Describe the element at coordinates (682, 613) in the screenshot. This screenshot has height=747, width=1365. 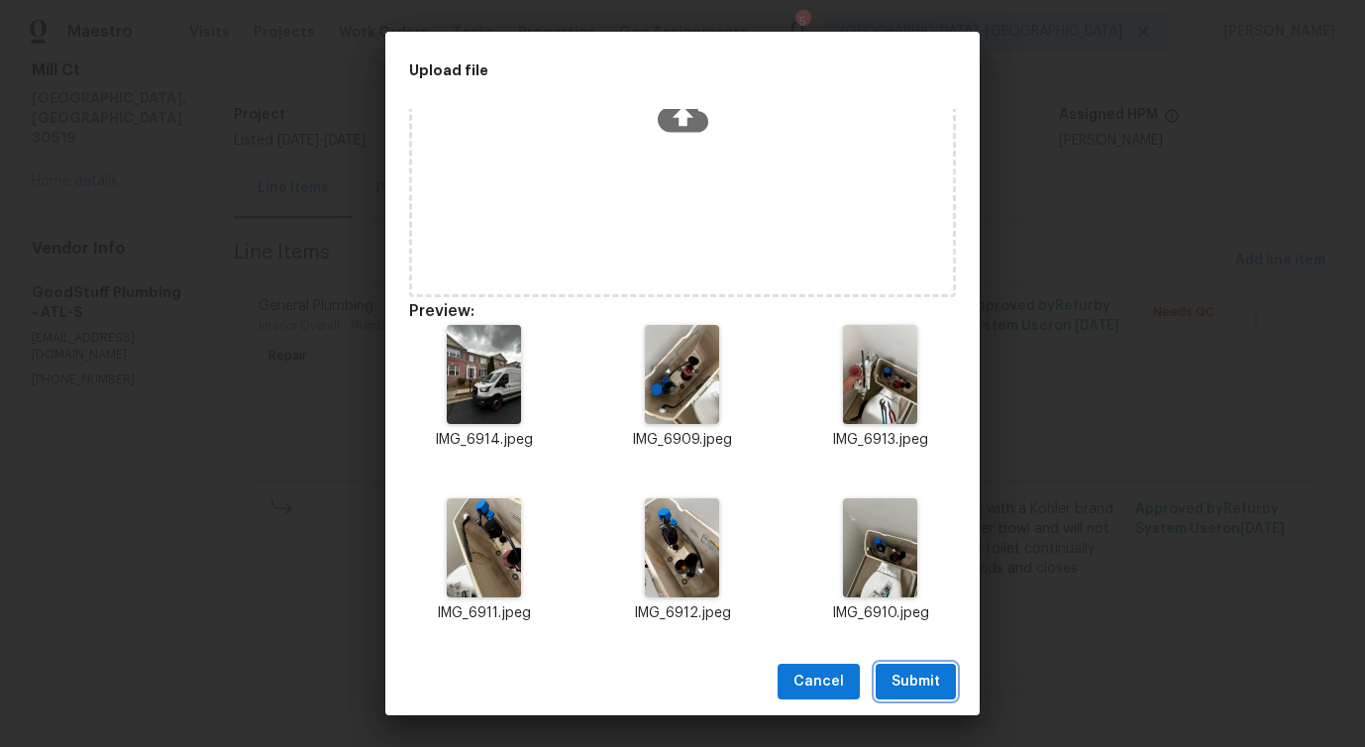
I see `p: IMG_6912.jpeg` at that location.